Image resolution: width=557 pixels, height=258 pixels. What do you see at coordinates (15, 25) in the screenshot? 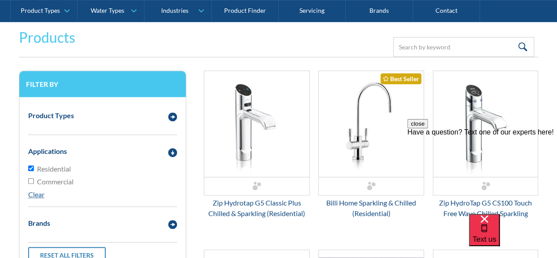
I see `span: Text us` at bounding box center [15, 25].